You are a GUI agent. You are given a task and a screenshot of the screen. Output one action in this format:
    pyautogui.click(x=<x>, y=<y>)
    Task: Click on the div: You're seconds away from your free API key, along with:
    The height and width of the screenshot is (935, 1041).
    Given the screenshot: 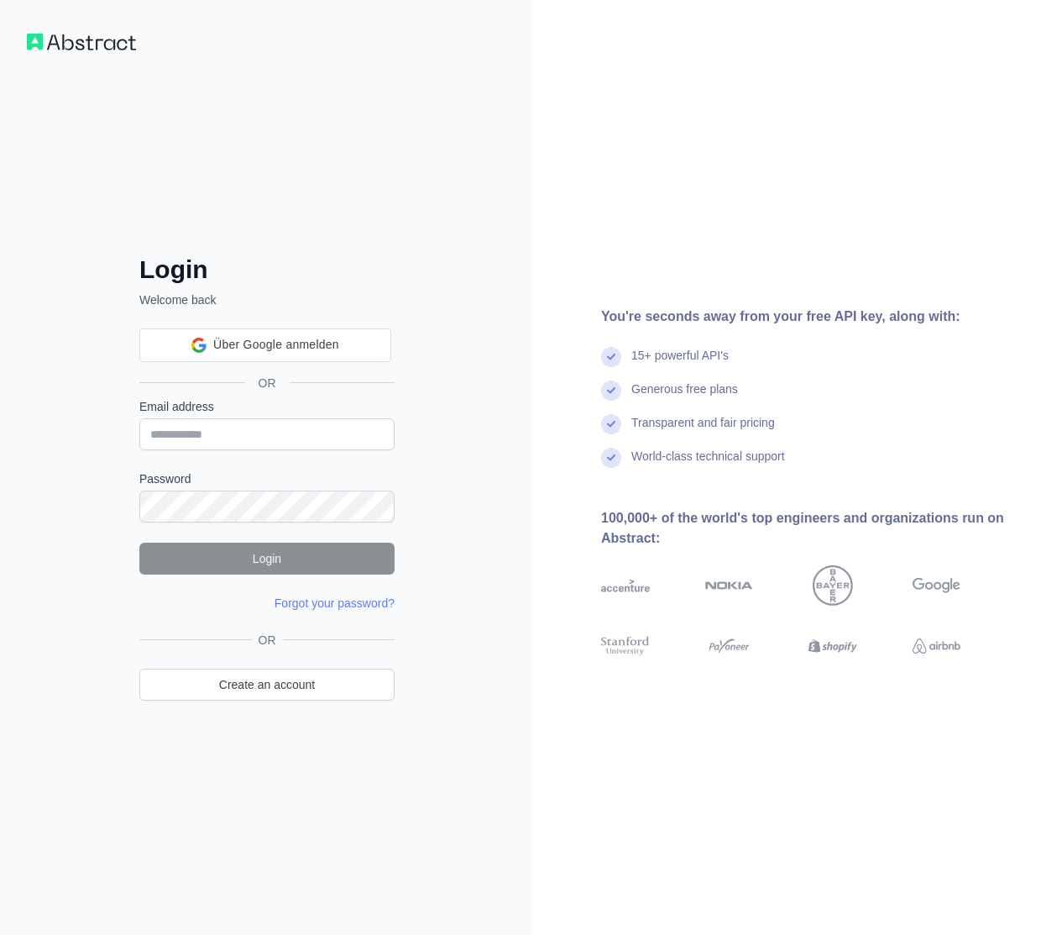 What is the action you would take?
    pyautogui.click(x=808, y=317)
    